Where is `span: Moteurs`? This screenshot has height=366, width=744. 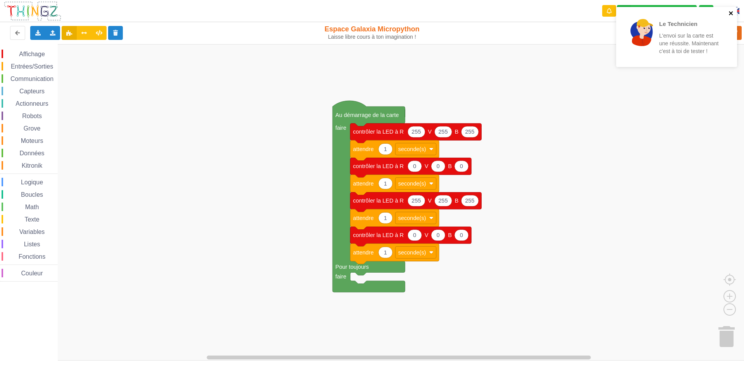 span: Moteurs is located at coordinates (32, 141).